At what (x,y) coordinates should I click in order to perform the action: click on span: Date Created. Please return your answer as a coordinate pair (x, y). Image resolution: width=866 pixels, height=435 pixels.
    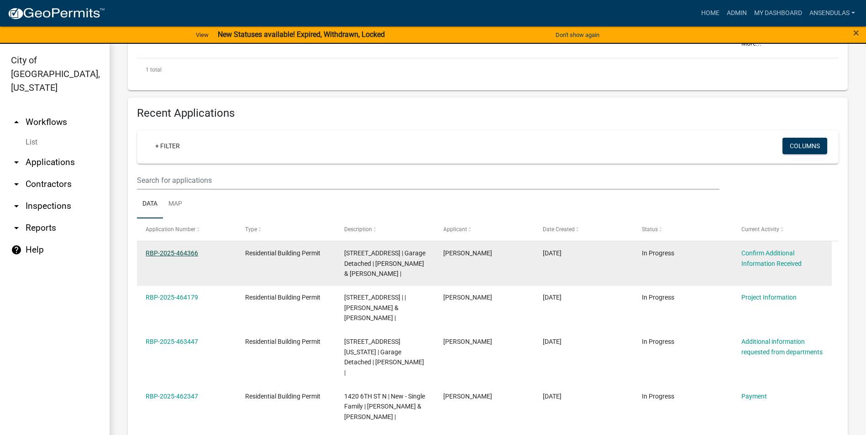
    Looking at the image, I should click on (558, 230).